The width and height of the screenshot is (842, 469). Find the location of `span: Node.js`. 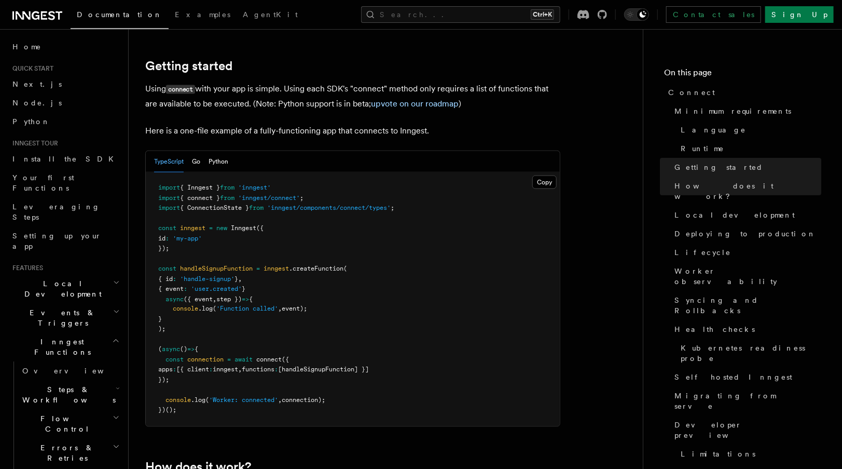

span: Node.js is located at coordinates (37, 103).